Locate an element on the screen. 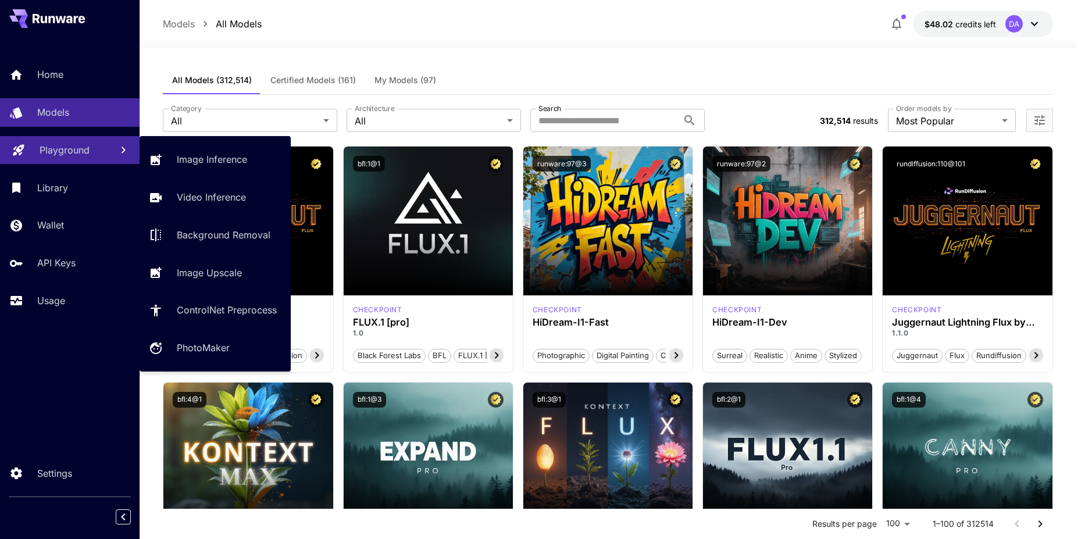  button: Collapse sidebar is located at coordinates (123, 517).